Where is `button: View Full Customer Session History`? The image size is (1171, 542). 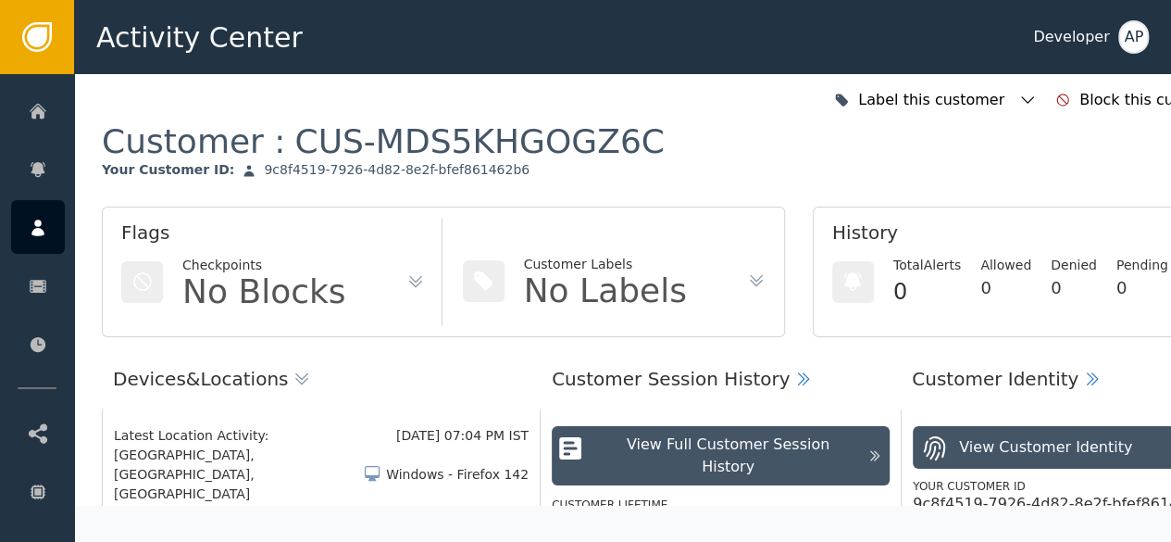
button: View Full Customer Session History is located at coordinates (720, 455).